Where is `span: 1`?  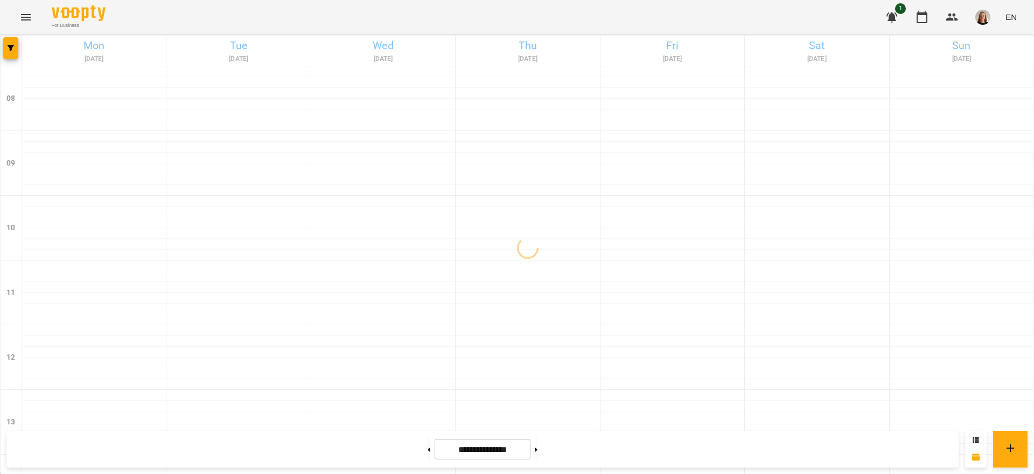
span: 1 is located at coordinates (901, 9).